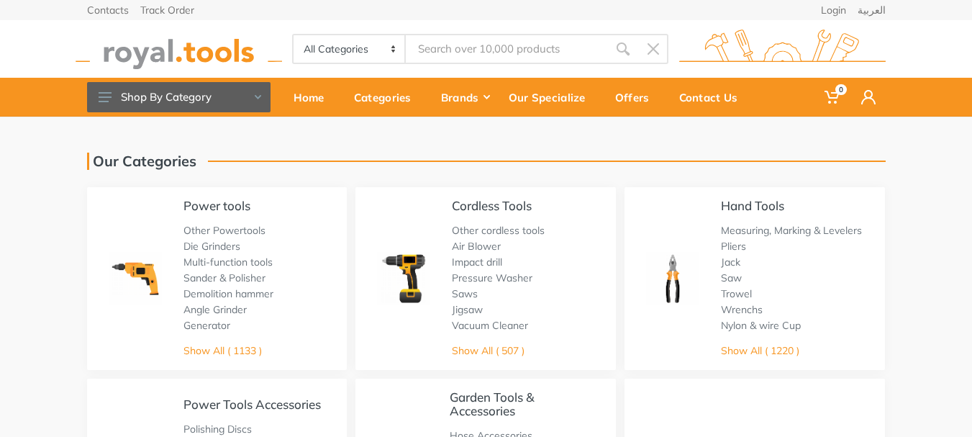  Describe the element at coordinates (178, 97) in the screenshot. I see `button: Shop By Category` at that location.